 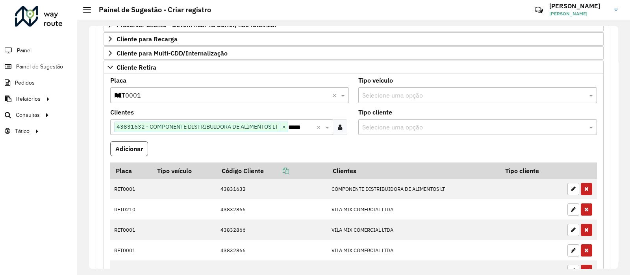 I want to click on a: Copiar, so click(x=276, y=171).